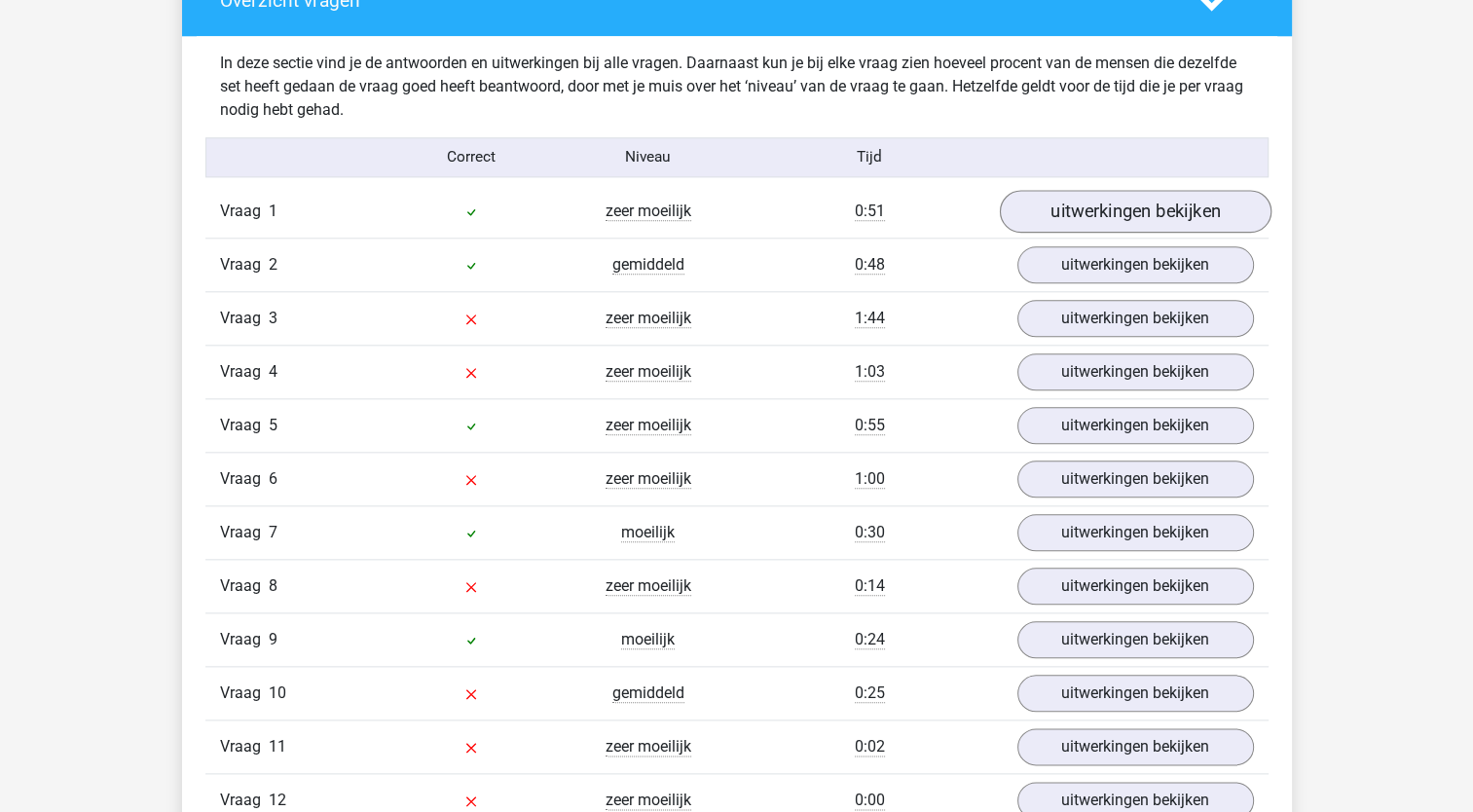 Image resolution: width=1473 pixels, height=812 pixels. I want to click on span: 0:51, so click(869, 211).